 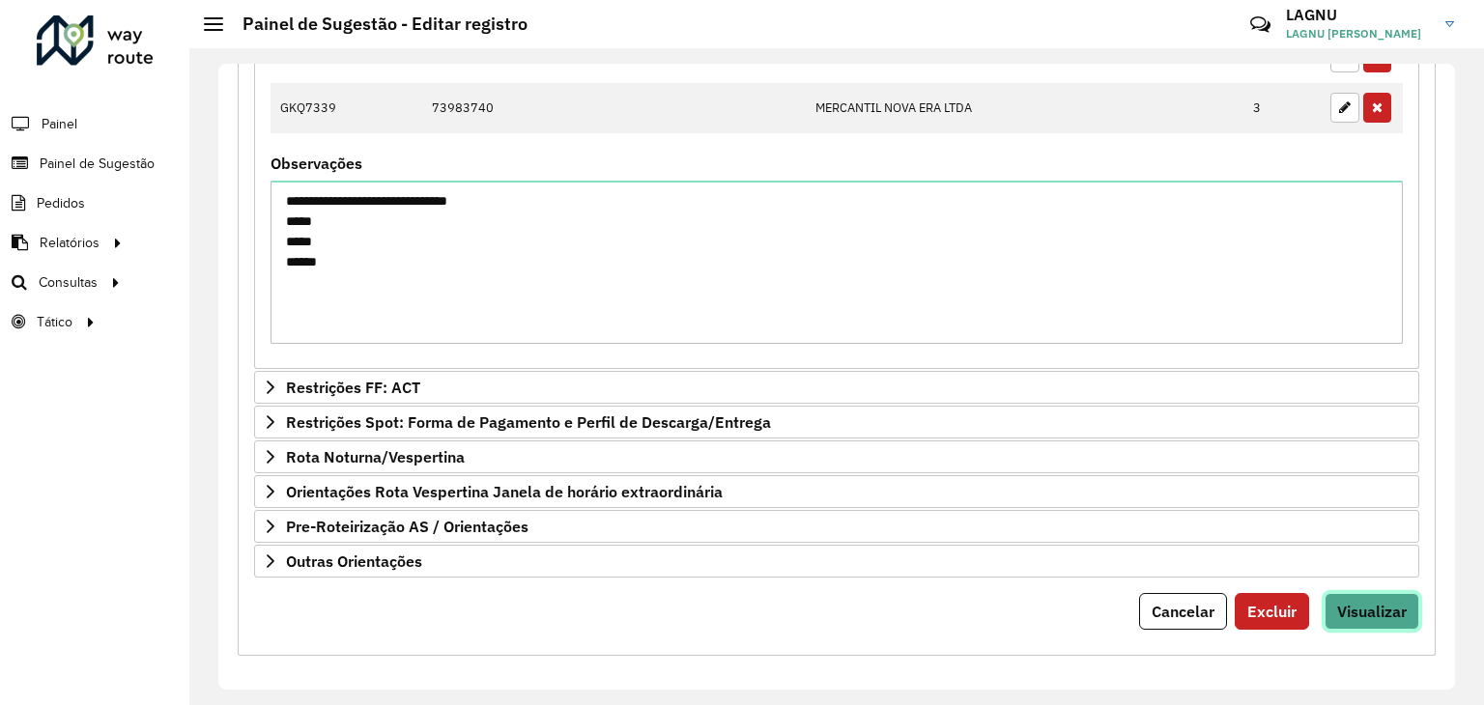 I want to click on td: 3, so click(x=1282, y=108).